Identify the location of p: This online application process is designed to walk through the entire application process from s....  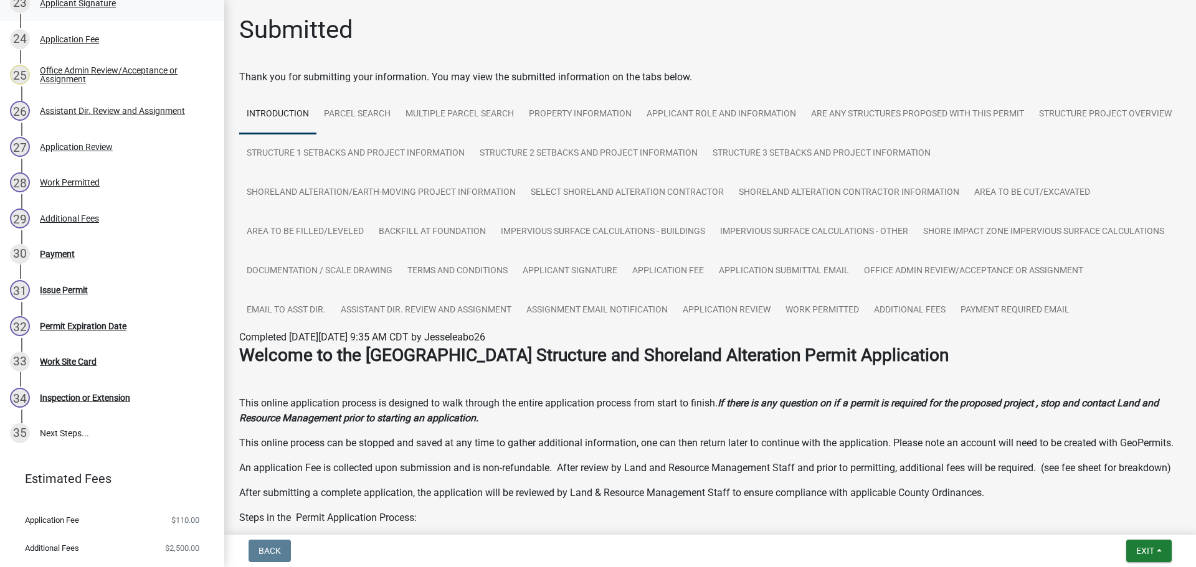
(710, 411).